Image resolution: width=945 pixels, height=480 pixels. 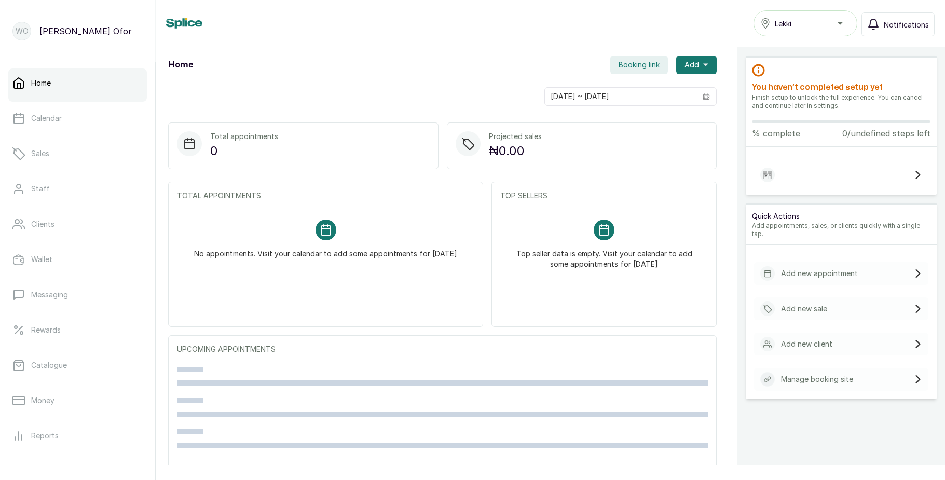 I want to click on p: WO, so click(x=22, y=31).